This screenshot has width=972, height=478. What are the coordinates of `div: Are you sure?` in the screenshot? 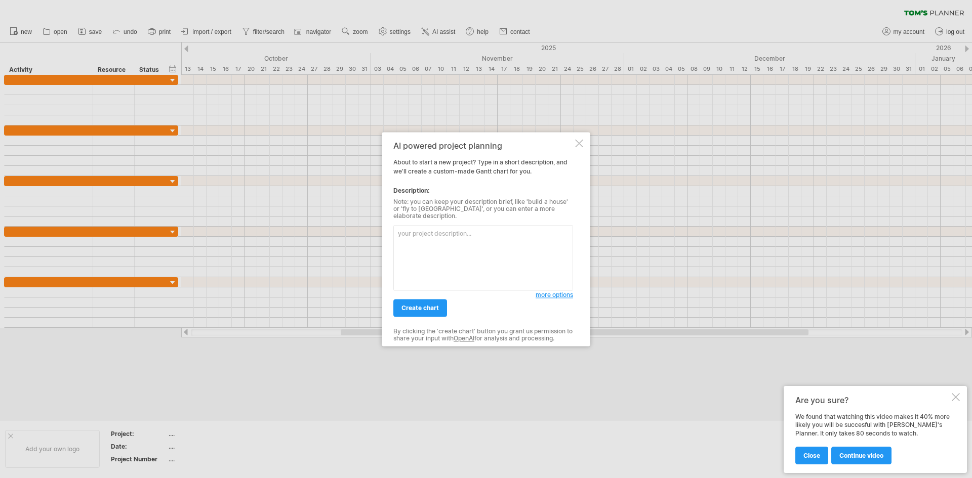 It's located at (872, 400).